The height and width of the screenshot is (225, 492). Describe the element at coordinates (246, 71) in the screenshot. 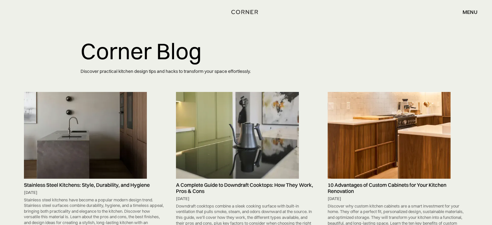

I see `p: Discover practical kitchen design tips and hacks to transform your space effortlessly.` at that location.